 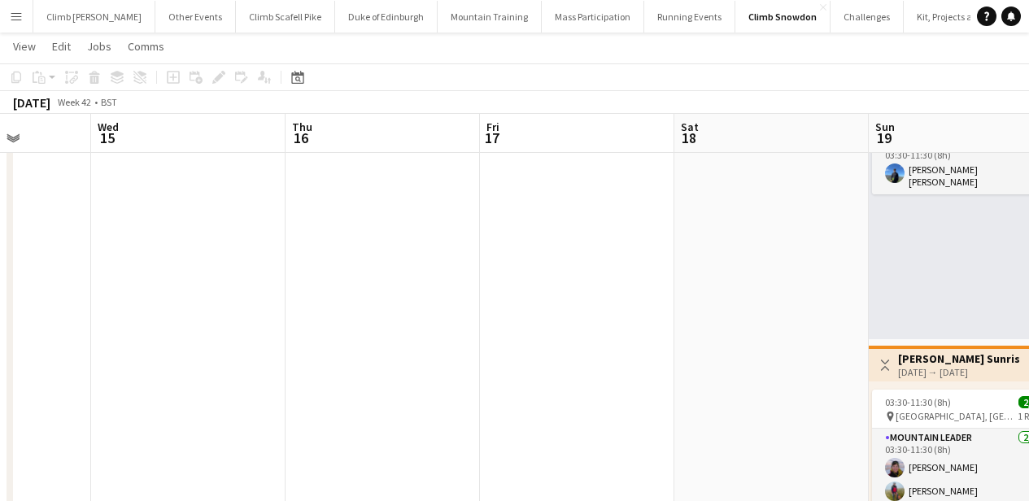 What do you see at coordinates (146, 46) in the screenshot?
I see `a: Comms` at bounding box center [146, 46].